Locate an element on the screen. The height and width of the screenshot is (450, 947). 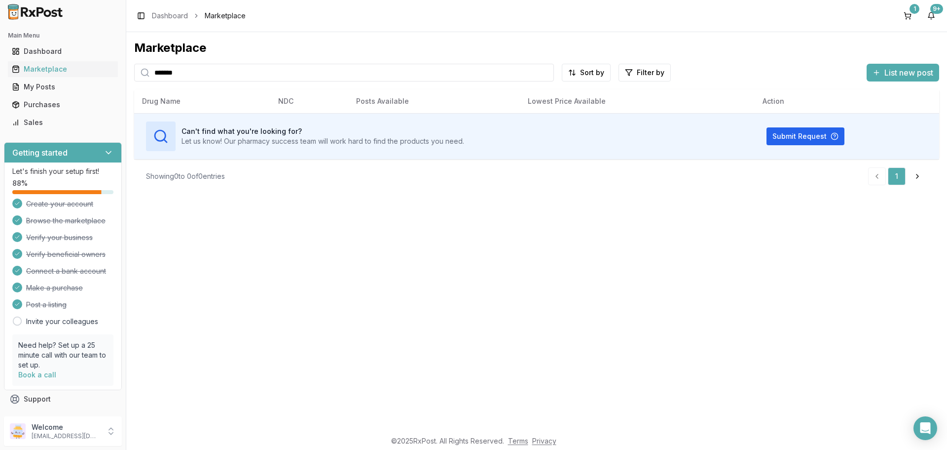
span: Sort by is located at coordinates (592, 73).